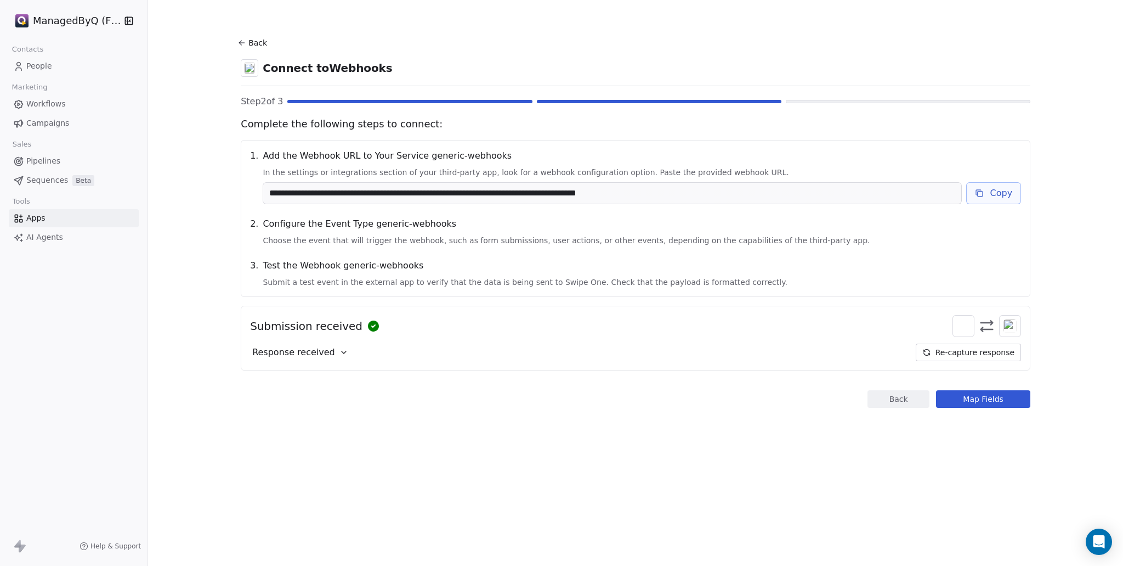 Image resolution: width=1123 pixels, height=566 pixels. I want to click on span: Choose the event that will trigger the webhook, such as form submissions, user actions, or other ..., so click(642, 240).